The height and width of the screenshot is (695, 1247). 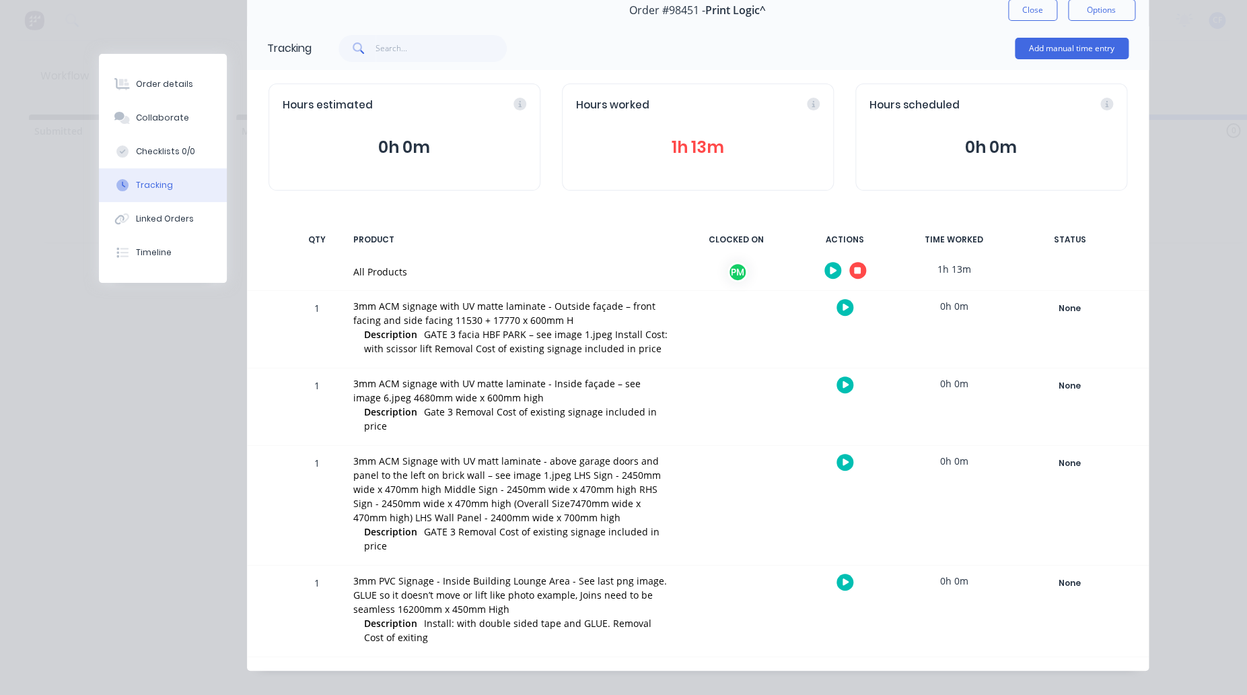 What do you see at coordinates (162, 118) in the screenshot?
I see `div: Collaborate` at bounding box center [162, 118].